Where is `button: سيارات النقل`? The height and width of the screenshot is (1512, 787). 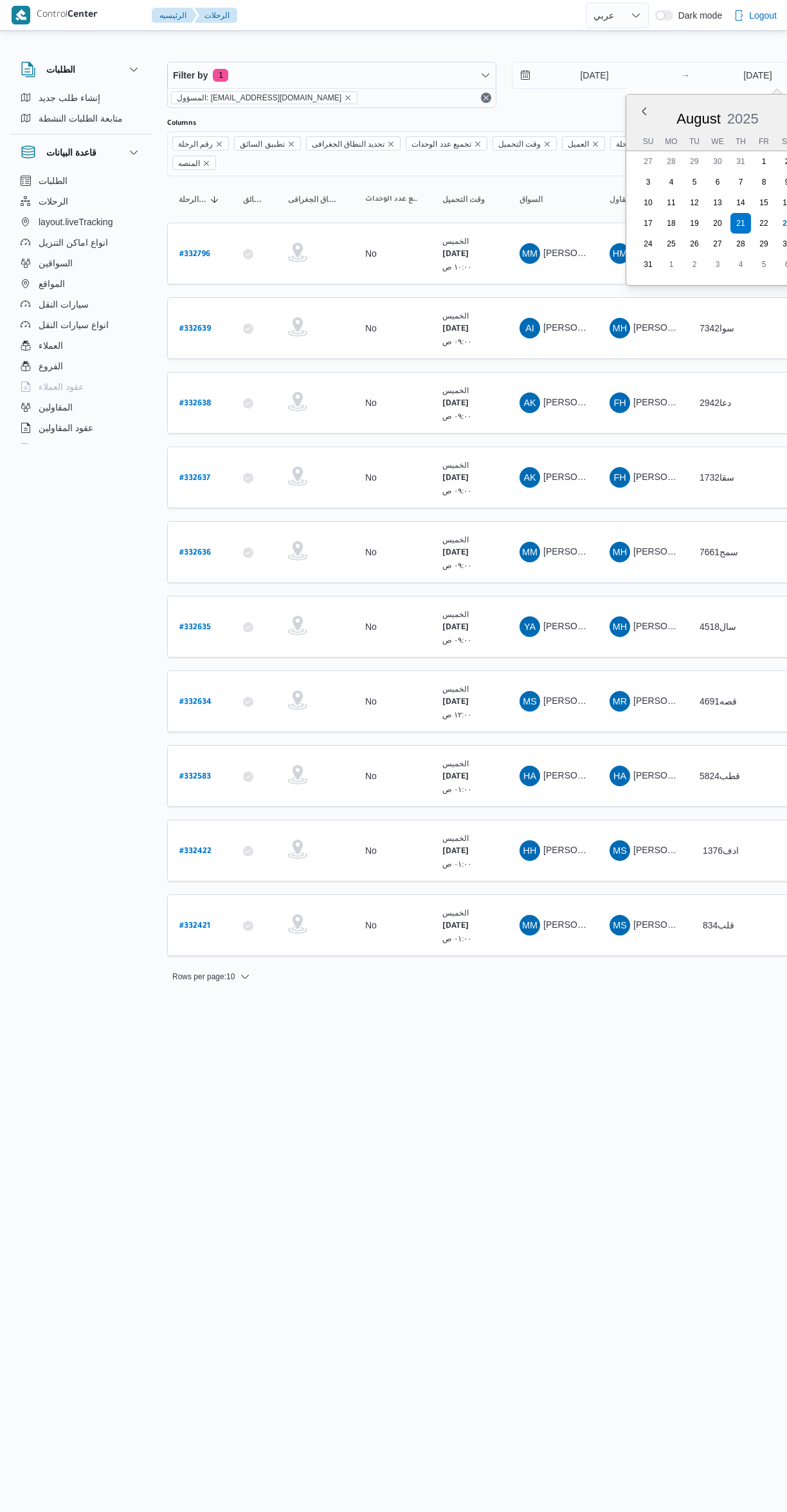
button: سيارات النقل is located at coordinates (81, 304).